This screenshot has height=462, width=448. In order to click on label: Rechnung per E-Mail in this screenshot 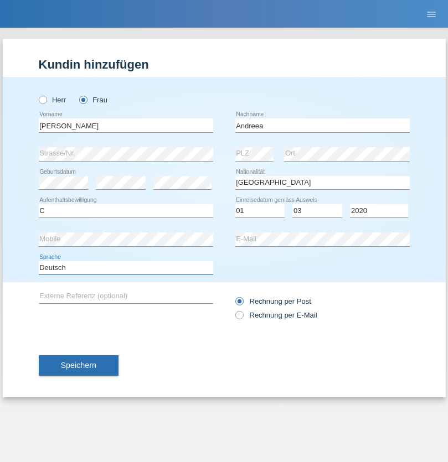, I will do `click(276, 315)`.